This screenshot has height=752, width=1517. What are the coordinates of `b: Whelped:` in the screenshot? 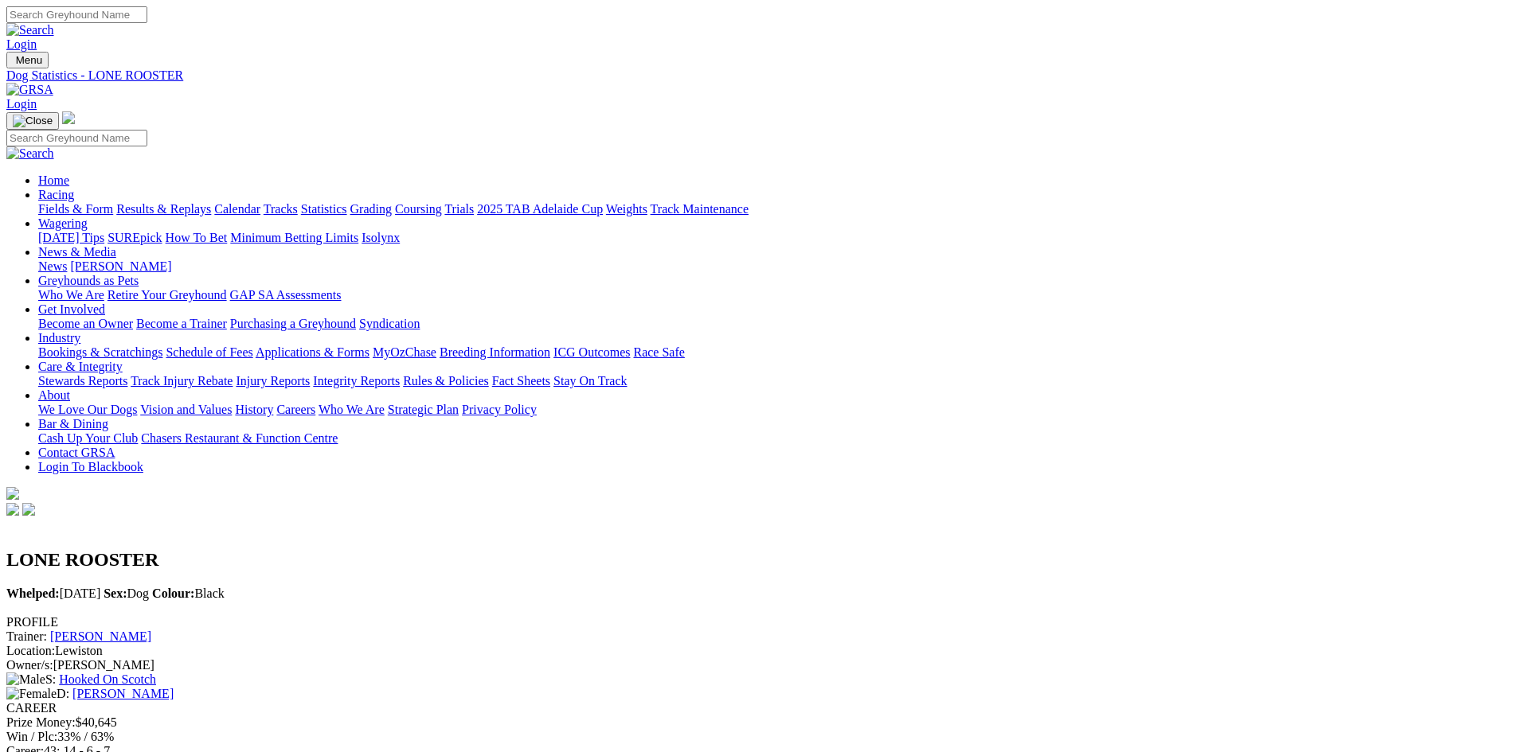 It's located at (33, 593).